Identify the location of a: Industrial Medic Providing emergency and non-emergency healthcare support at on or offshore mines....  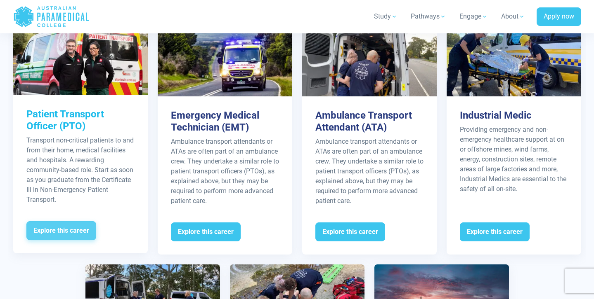
(514, 142).